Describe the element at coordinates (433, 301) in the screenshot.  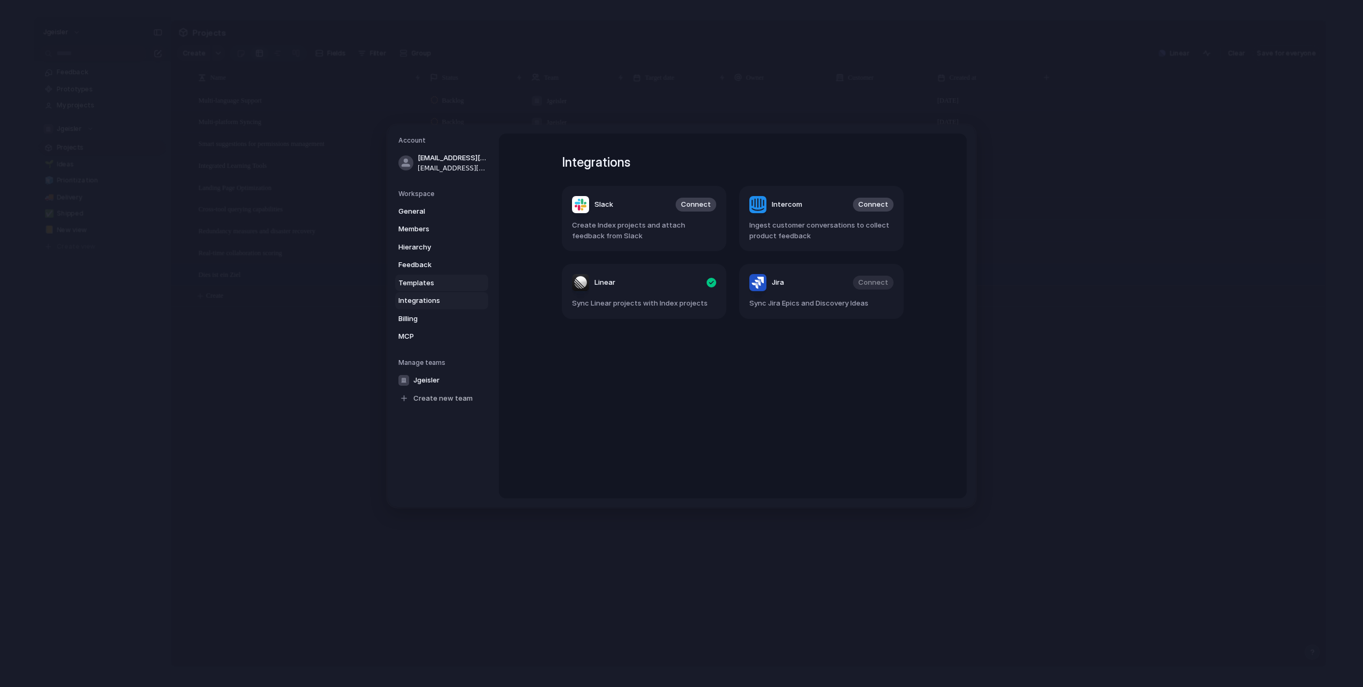
I see `span: Integrations` at that location.